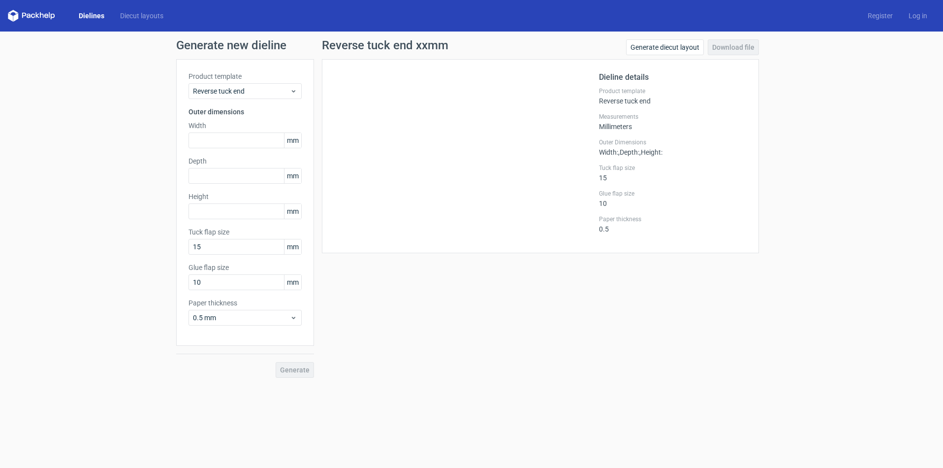 This screenshot has width=943, height=468. Describe the element at coordinates (629, 152) in the screenshot. I see `span: , Depth :` at that location.